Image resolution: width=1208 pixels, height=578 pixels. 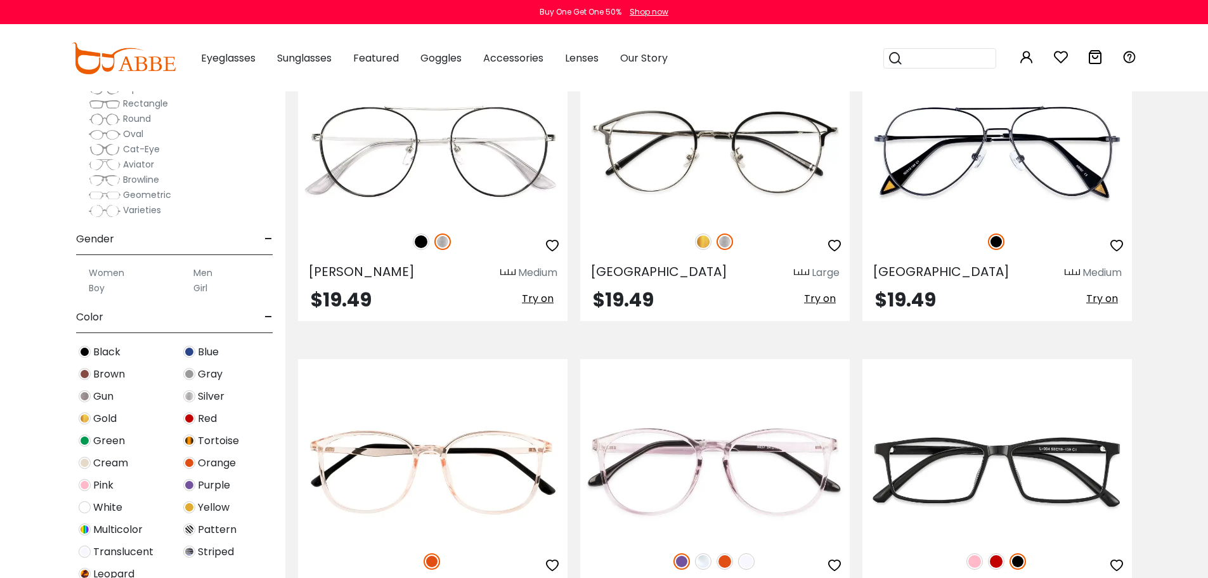 What do you see at coordinates (189, 507) in the screenshot?
I see `img: Yellow` at bounding box center [189, 507].